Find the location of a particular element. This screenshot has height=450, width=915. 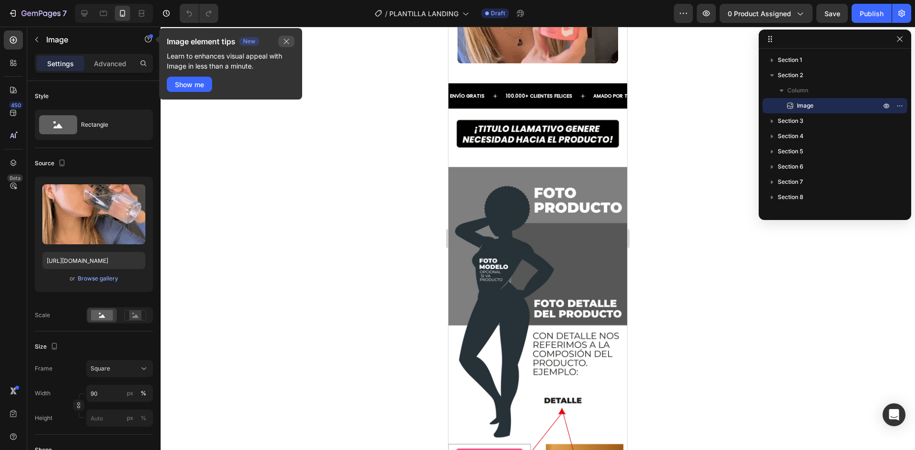

div: Rectangle is located at coordinates (110, 125).